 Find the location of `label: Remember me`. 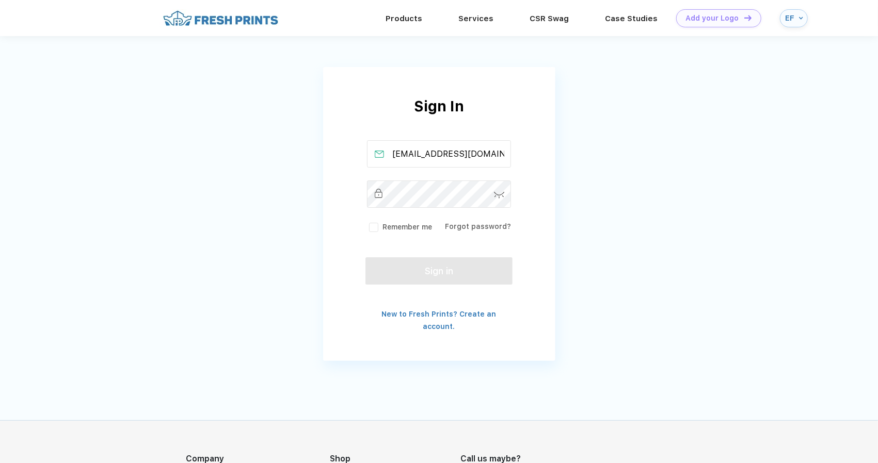

label: Remember me is located at coordinates (399, 227).